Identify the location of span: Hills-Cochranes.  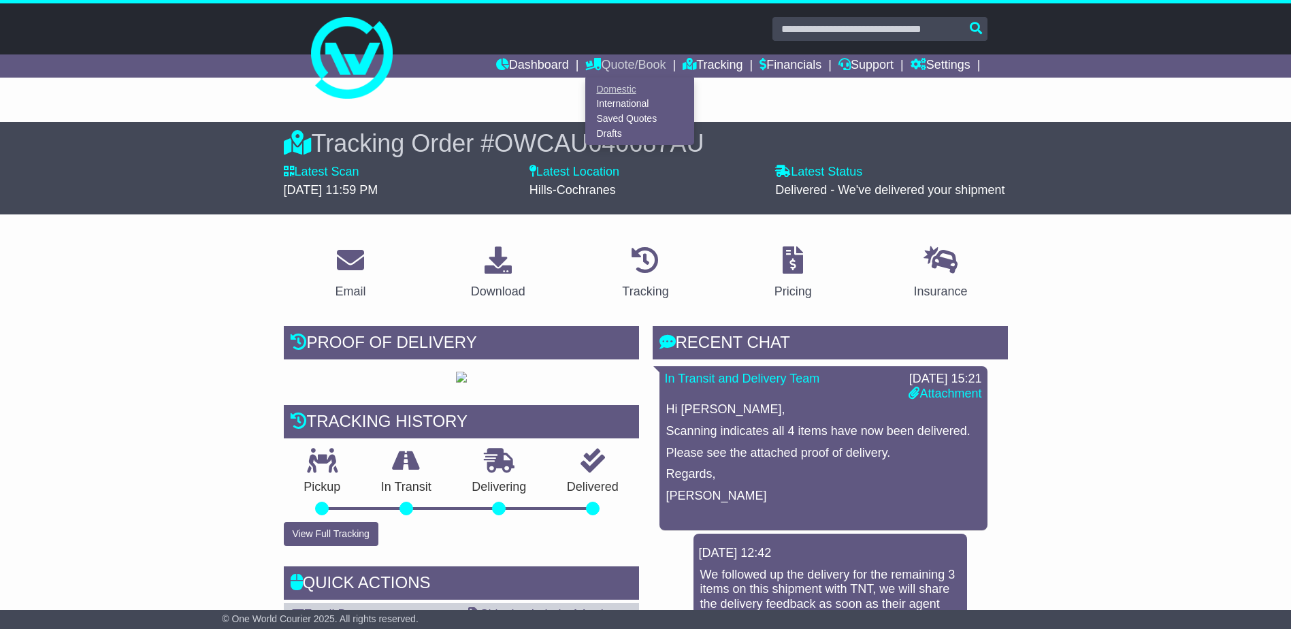
(572, 190).